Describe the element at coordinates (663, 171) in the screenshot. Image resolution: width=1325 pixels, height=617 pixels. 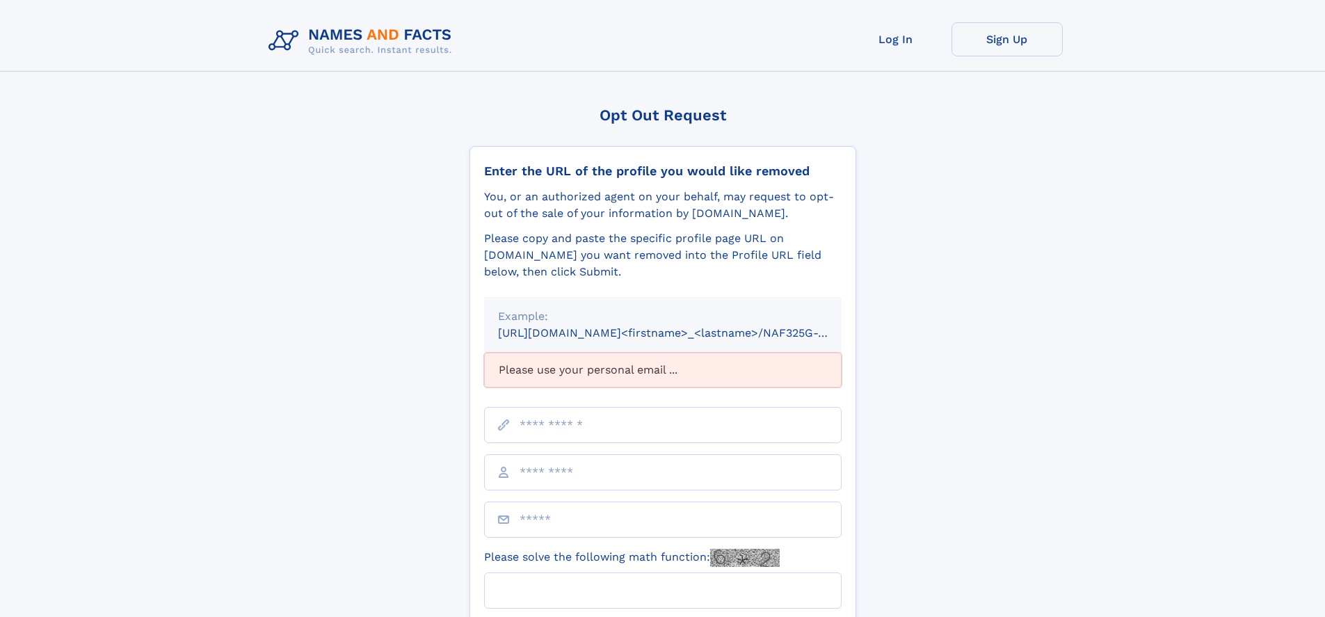
I see `div: Enter the URL of the profile you would like removed` at that location.